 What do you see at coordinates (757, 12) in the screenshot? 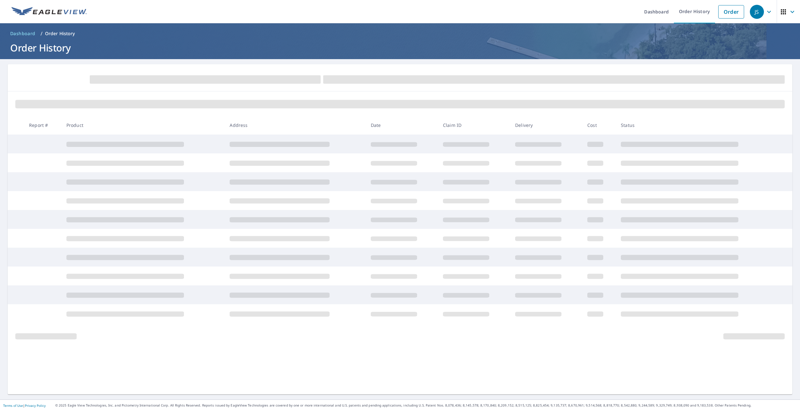
I see `div: JS` at bounding box center [757, 12].